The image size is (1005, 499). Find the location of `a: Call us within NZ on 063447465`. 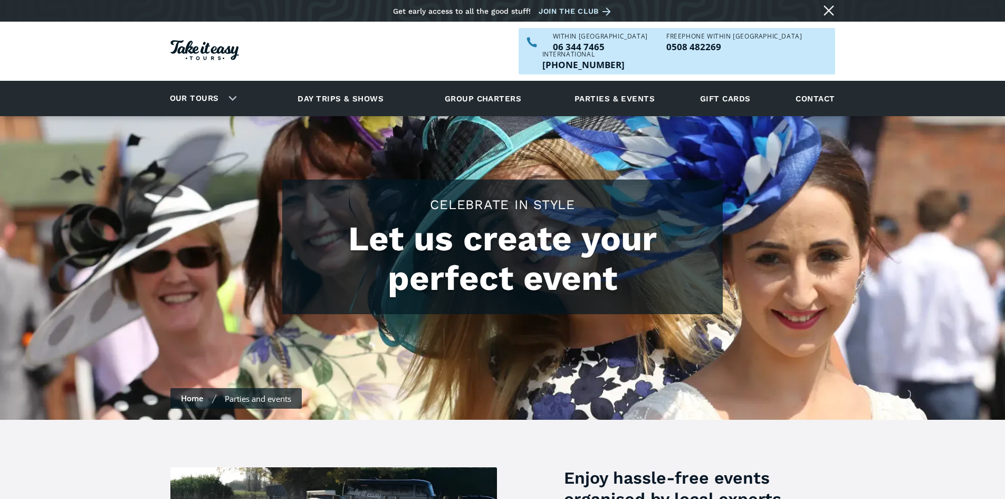

a: Call us within NZ on 063447465 is located at coordinates (600, 46).